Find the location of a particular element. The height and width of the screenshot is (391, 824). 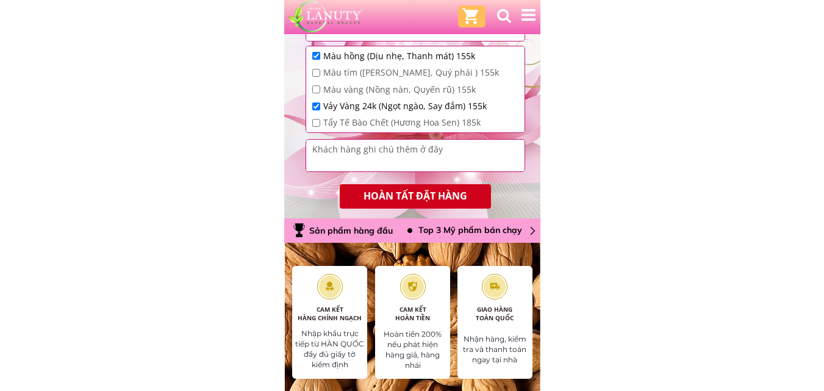

div: Nhận hàng, kiểm tra và thanh toán ngay tại nhà is located at coordinates (495, 349).